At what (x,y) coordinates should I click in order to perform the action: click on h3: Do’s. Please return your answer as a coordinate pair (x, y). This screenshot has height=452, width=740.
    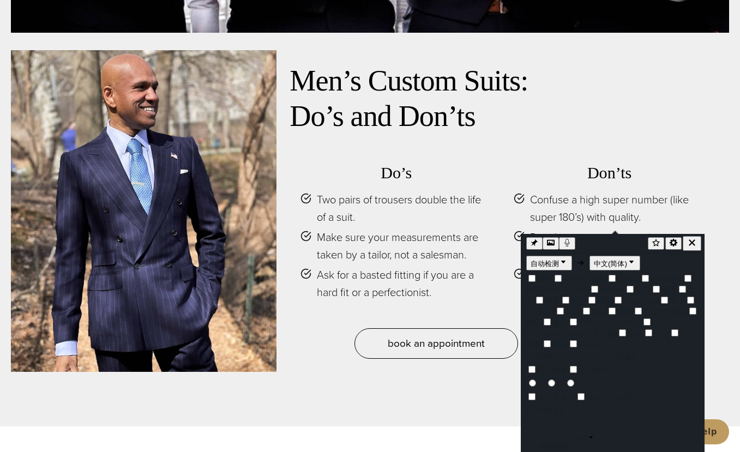
    Looking at the image, I should click on (396, 173).